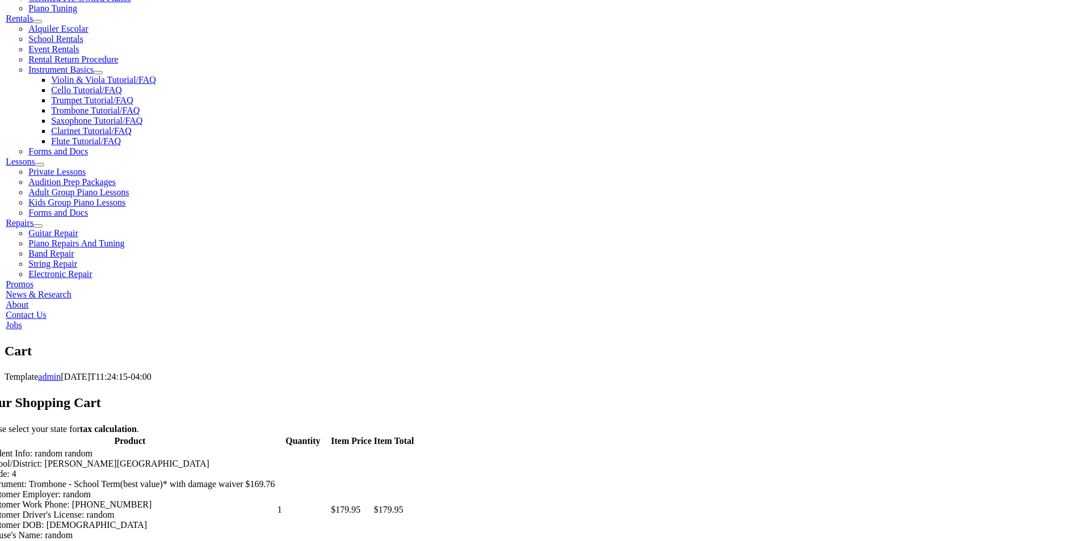 The width and height of the screenshot is (1081, 541). I want to click on span: Rentals, so click(19, 18).